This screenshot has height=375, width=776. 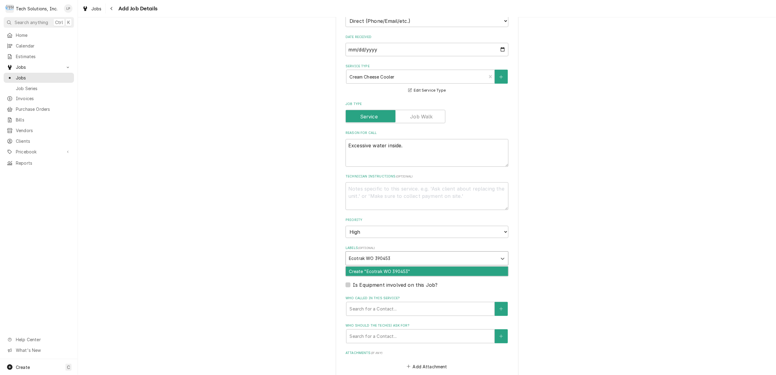 I want to click on svg: Create New Service, so click(x=501, y=77).